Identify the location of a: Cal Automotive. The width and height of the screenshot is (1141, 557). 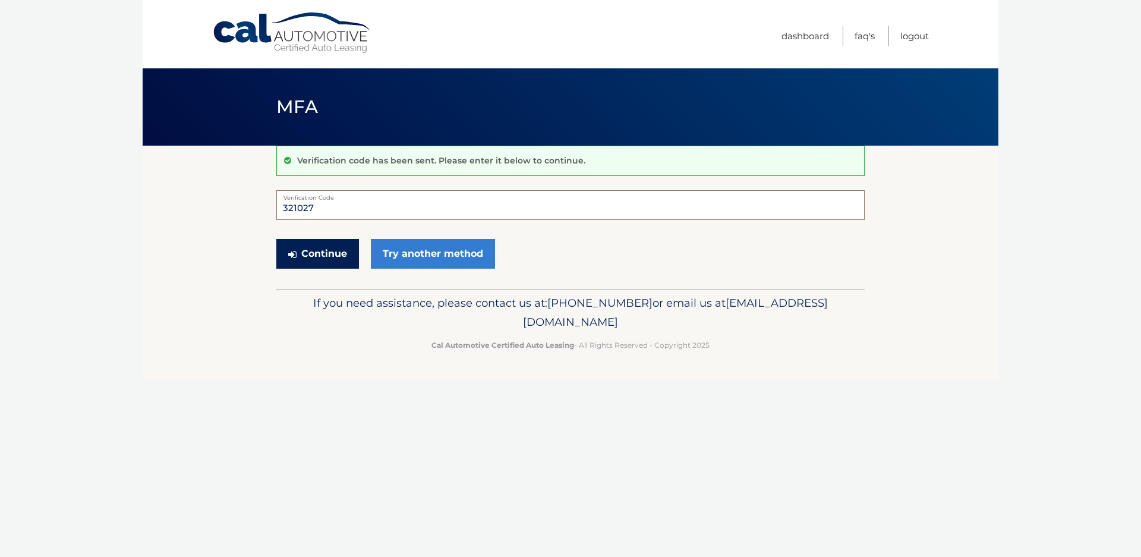
(292, 33).